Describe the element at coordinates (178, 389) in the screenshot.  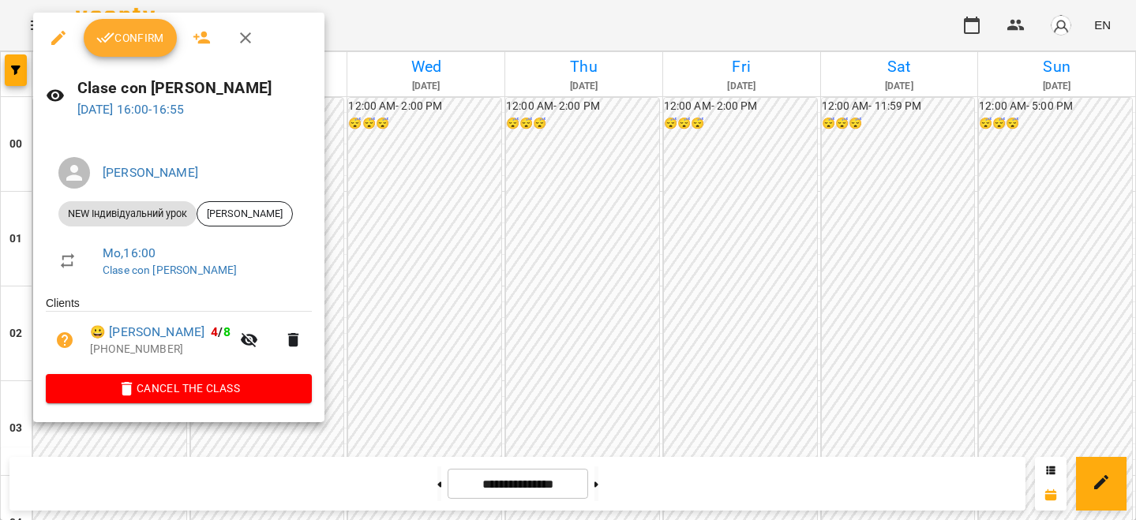
I see `span: Cancel the class` at that location.